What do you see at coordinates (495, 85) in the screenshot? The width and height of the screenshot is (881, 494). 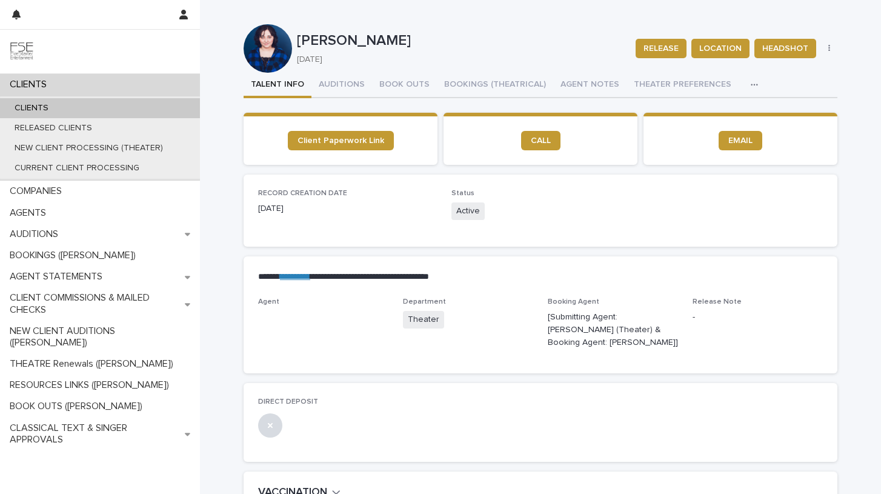 I see `button: BOOKINGS (THEATRICAL)` at bounding box center [495, 85].